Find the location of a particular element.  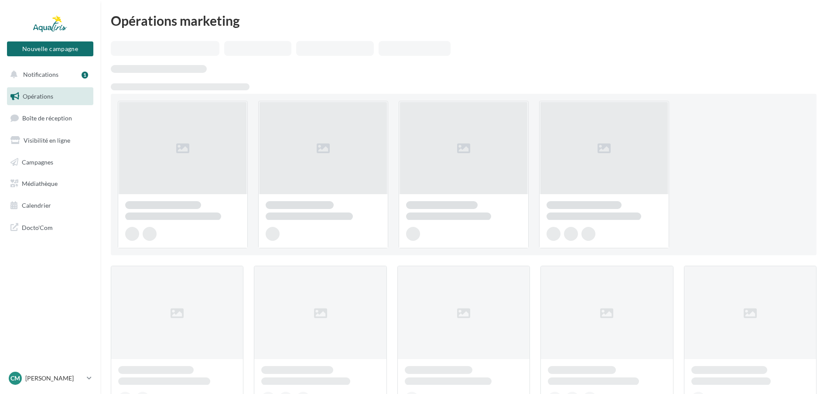

span: Campagnes is located at coordinates (37, 161).